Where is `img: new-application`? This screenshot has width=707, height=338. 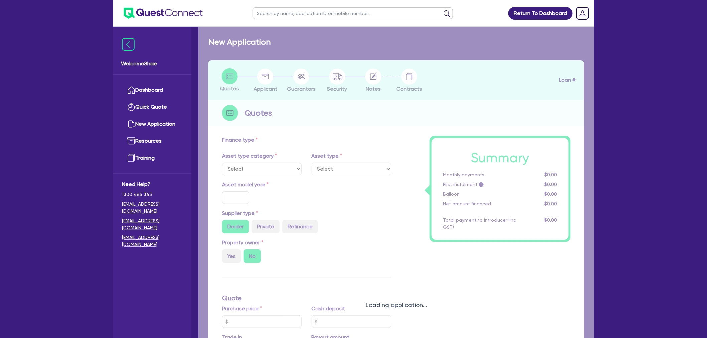 img: new-application is located at coordinates (131, 124).